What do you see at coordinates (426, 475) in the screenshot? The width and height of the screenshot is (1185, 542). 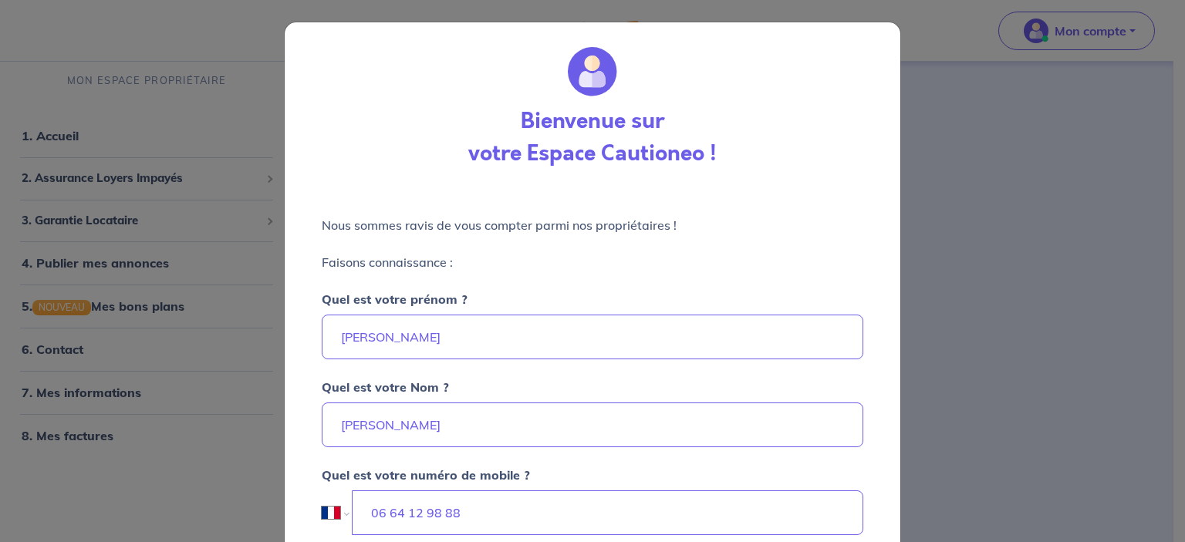 I see `strong: Quel est votre numéro de mobile ?` at bounding box center [426, 475].